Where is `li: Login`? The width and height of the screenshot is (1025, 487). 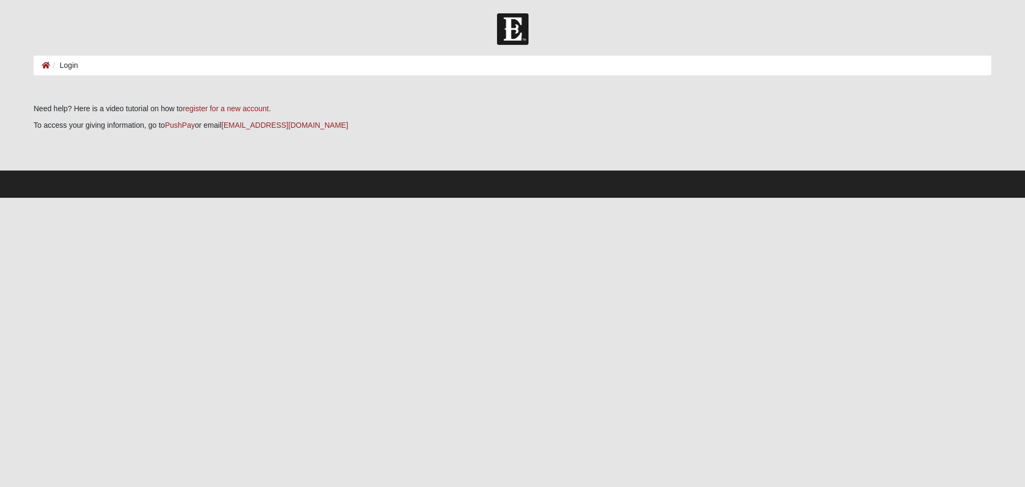 li: Login is located at coordinates (64, 65).